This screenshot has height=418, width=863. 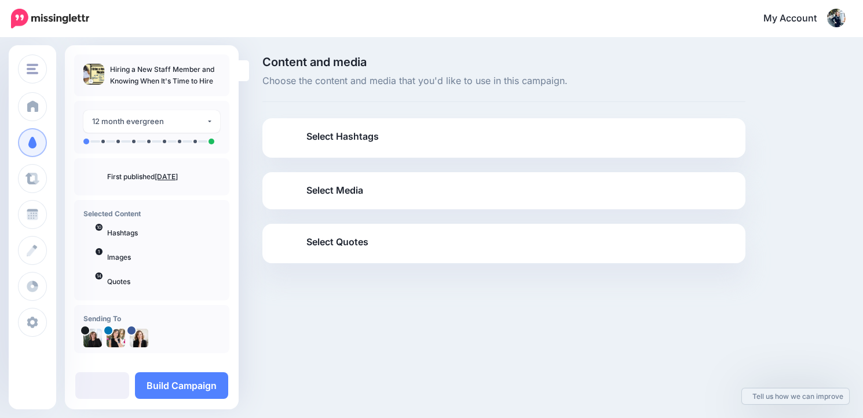 What do you see at coordinates (165, 75) in the screenshot?
I see `p: Hiring a New Staff Member and Knowing When It's Time to Hire` at bounding box center [165, 75].